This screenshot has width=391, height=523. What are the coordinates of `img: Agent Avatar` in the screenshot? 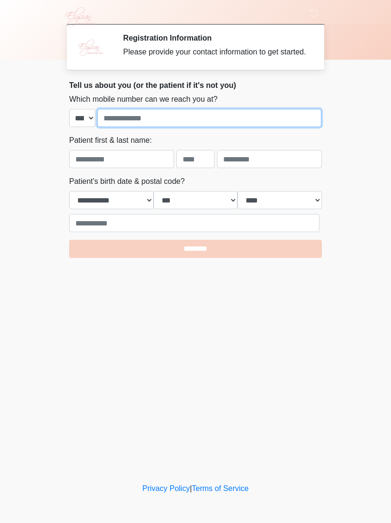 It's located at (91, 48).